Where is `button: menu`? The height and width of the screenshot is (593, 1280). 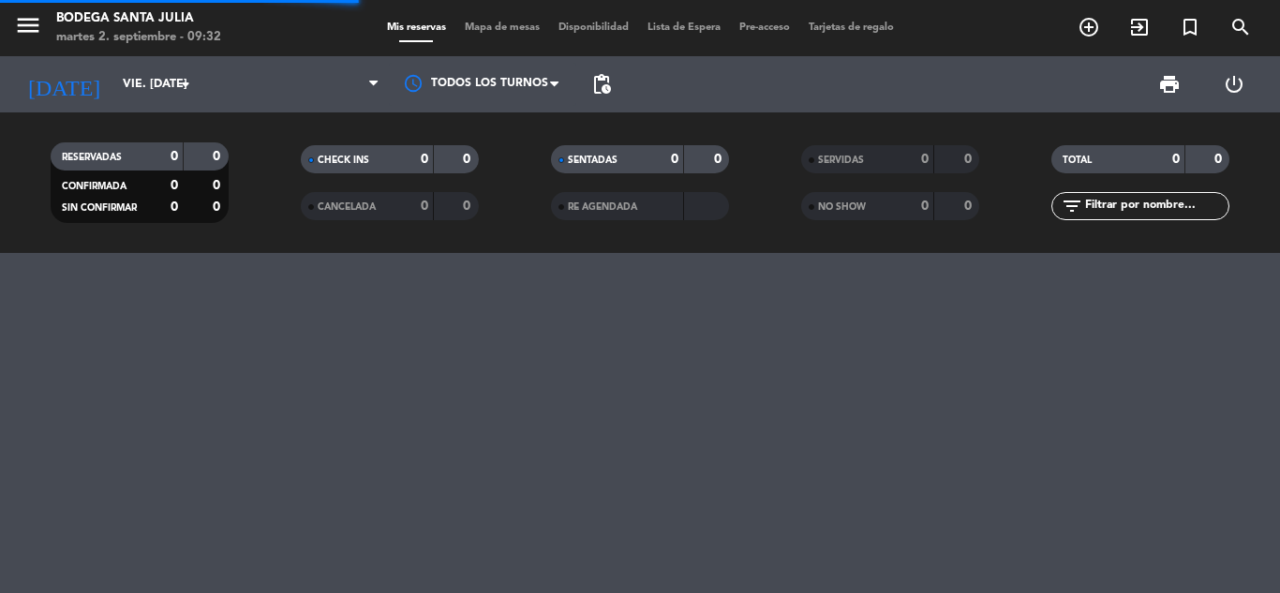 button: menu is located at coordinates (28, 28).